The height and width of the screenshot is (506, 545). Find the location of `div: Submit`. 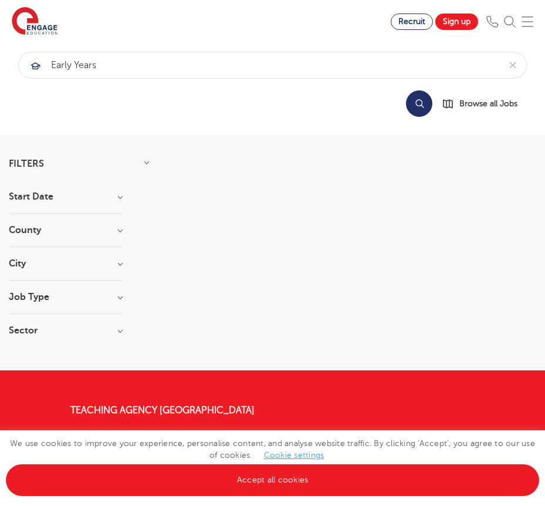

div: Submit is located at coordinates (272, 65).